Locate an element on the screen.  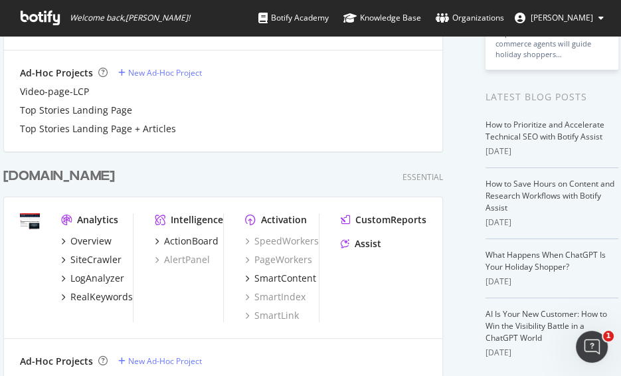
a: What Happens When ChatGPT Is Your Holiday Shopper? is located at coordinates (545, 260).